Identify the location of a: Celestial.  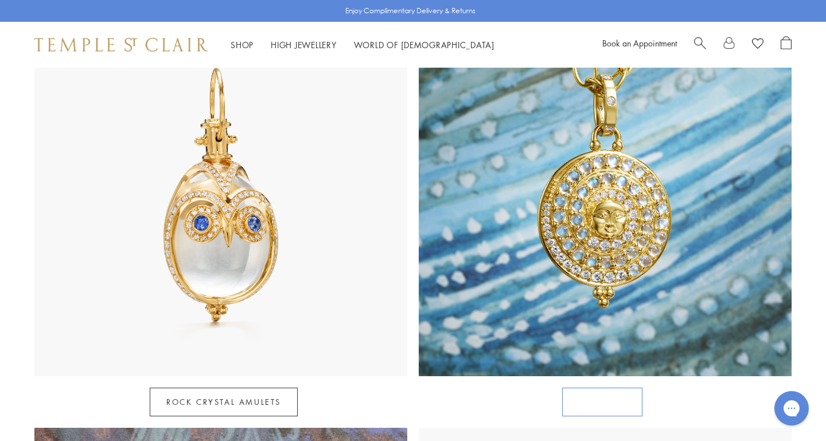
(602, 402).